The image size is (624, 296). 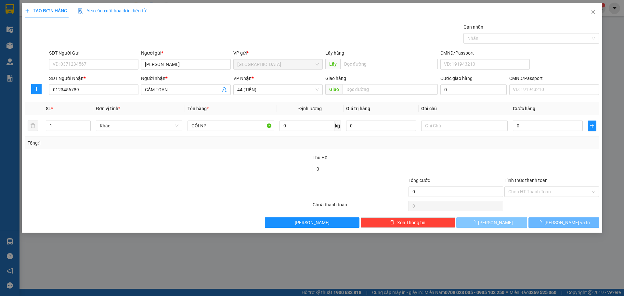 I want to click on span: delete, so click(x=392, y=223).